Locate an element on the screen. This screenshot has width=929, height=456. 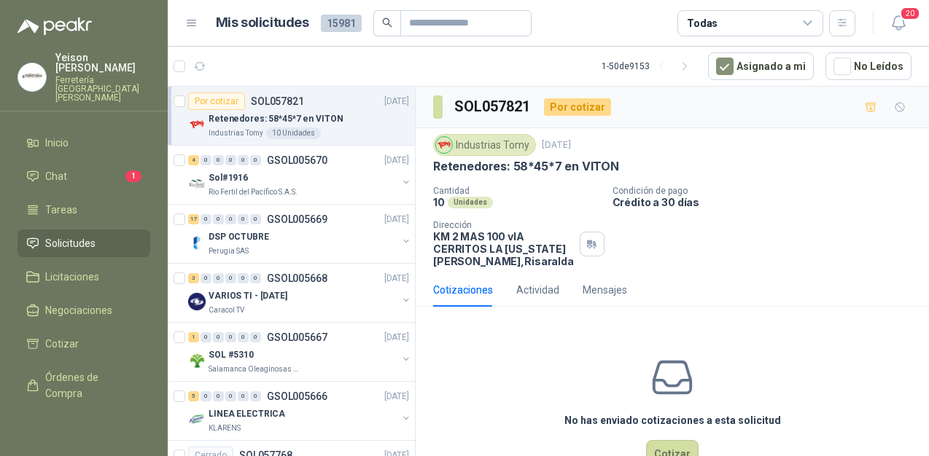
div: 1 - 50 de 9153 is located at coordinates (649, 66).